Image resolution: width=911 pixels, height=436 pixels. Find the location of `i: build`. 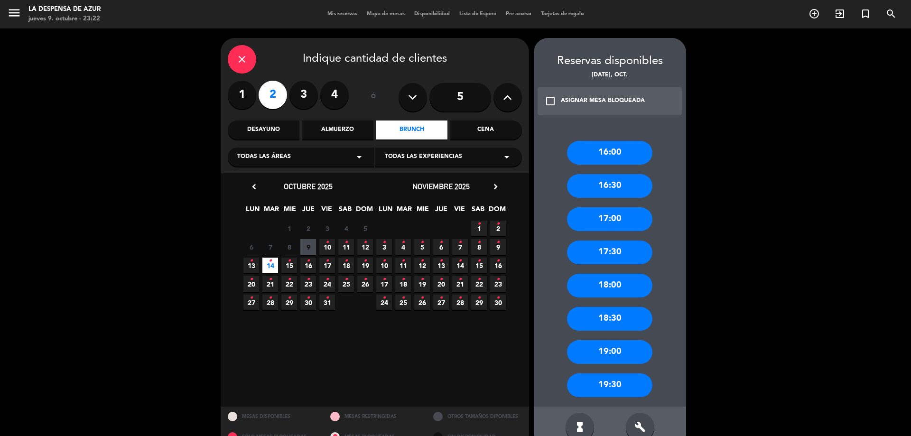

i: build is located at coordinates (640, 427).